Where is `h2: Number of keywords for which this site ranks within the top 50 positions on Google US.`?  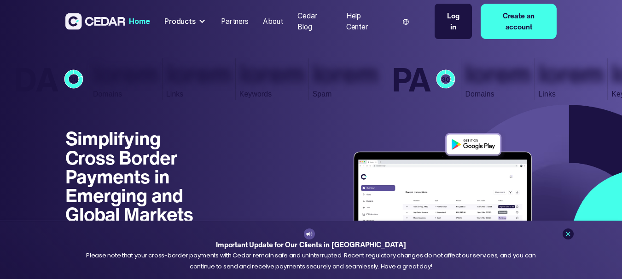 h2: Number of keywords for which this site ranks within the top 50 positions on Google US. is located at coordinates (272, 74).